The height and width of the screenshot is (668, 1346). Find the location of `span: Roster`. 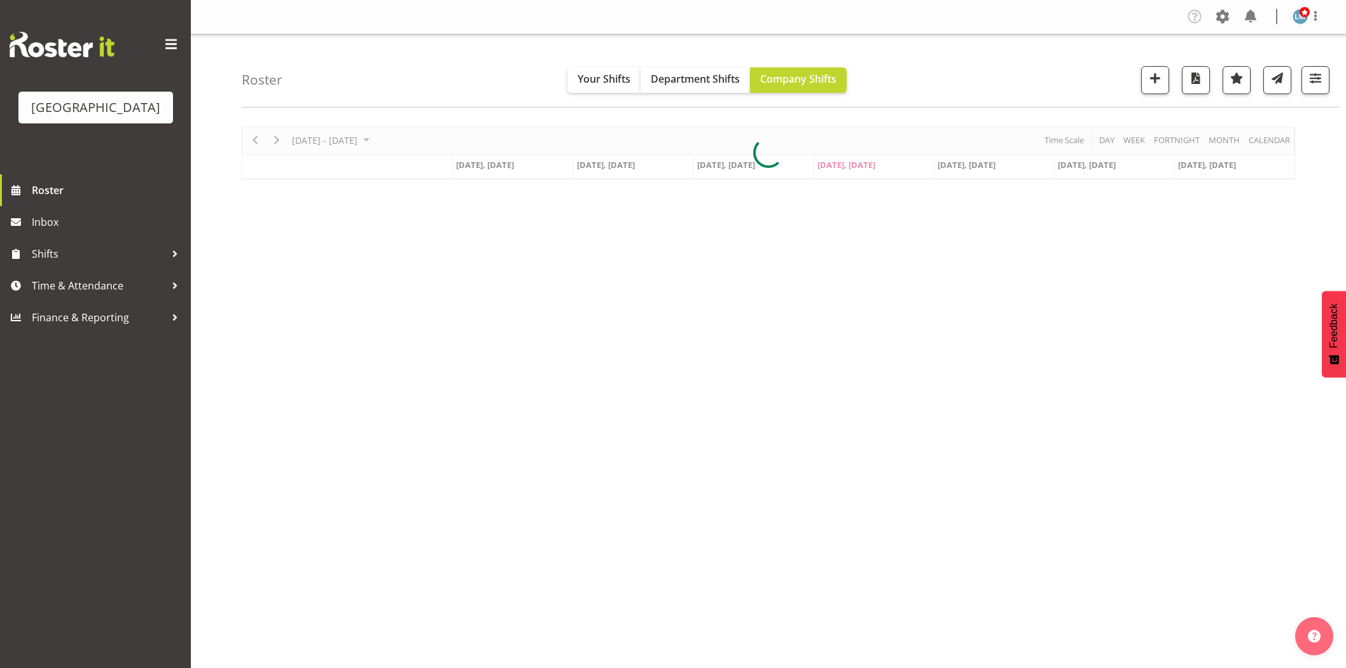

span: Roster is located at coordinates (108, 190).